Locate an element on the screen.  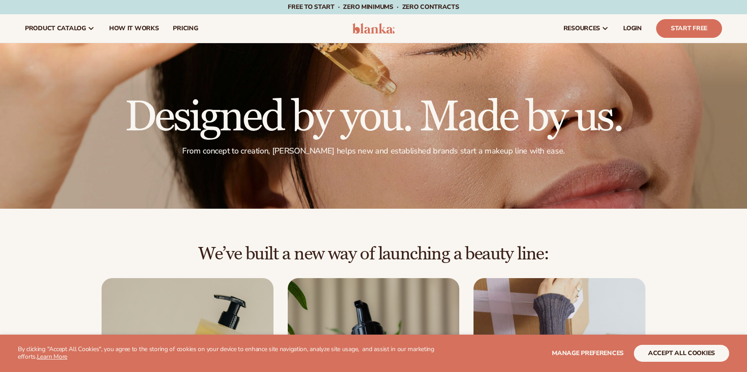
a: logo is located at coordinates (373, 29).